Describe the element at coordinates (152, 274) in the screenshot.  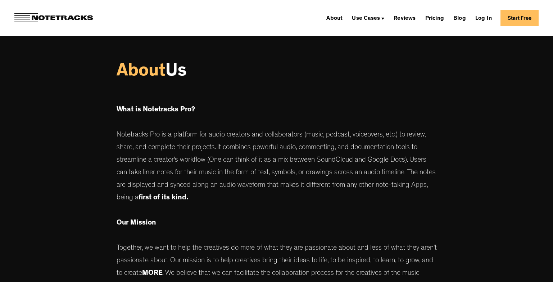
I see `strong: MORE` at that location.